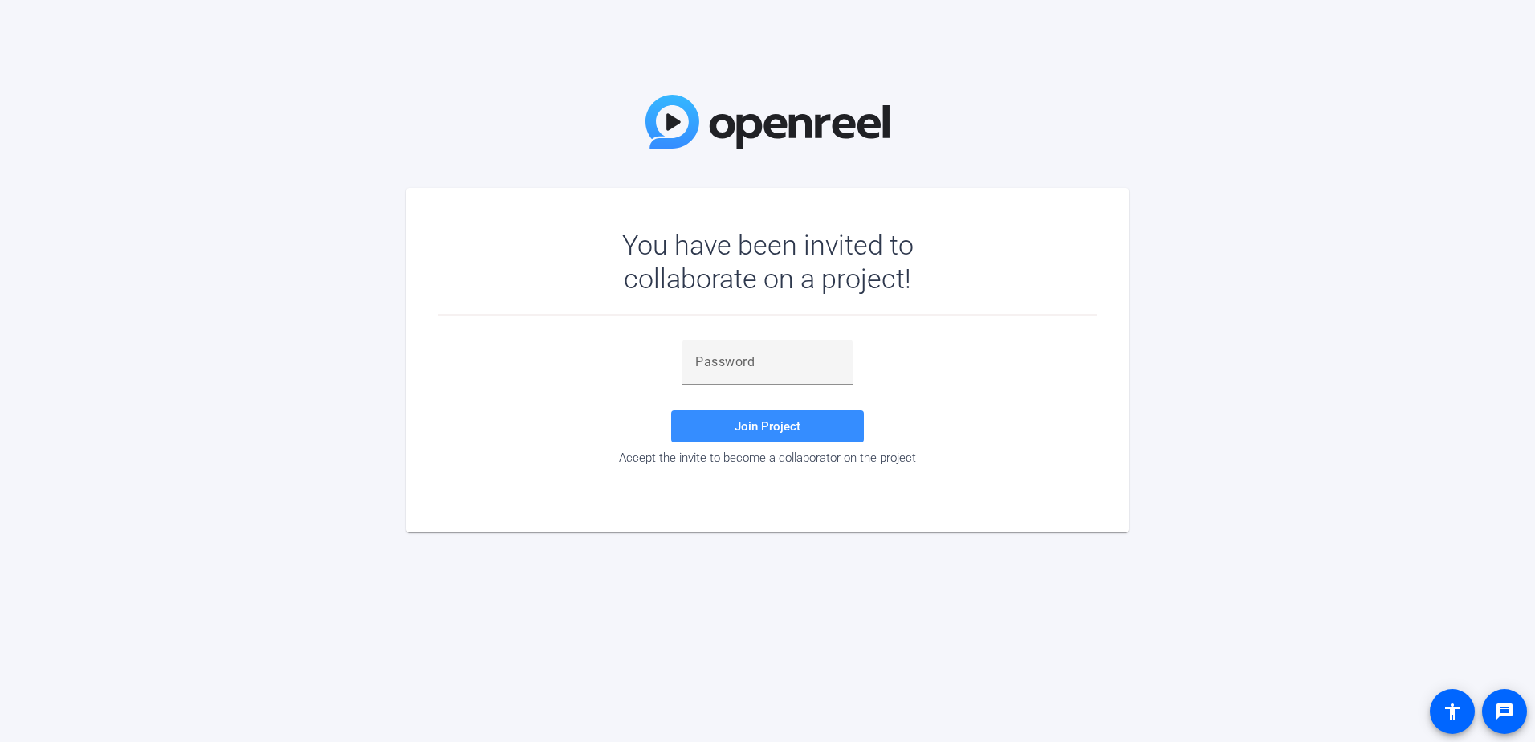 The width and height of the screenshot is (1535, 742). Describe the element at coordinates (768, 426) in the screenshot. I see `span: Join Project` at that location.